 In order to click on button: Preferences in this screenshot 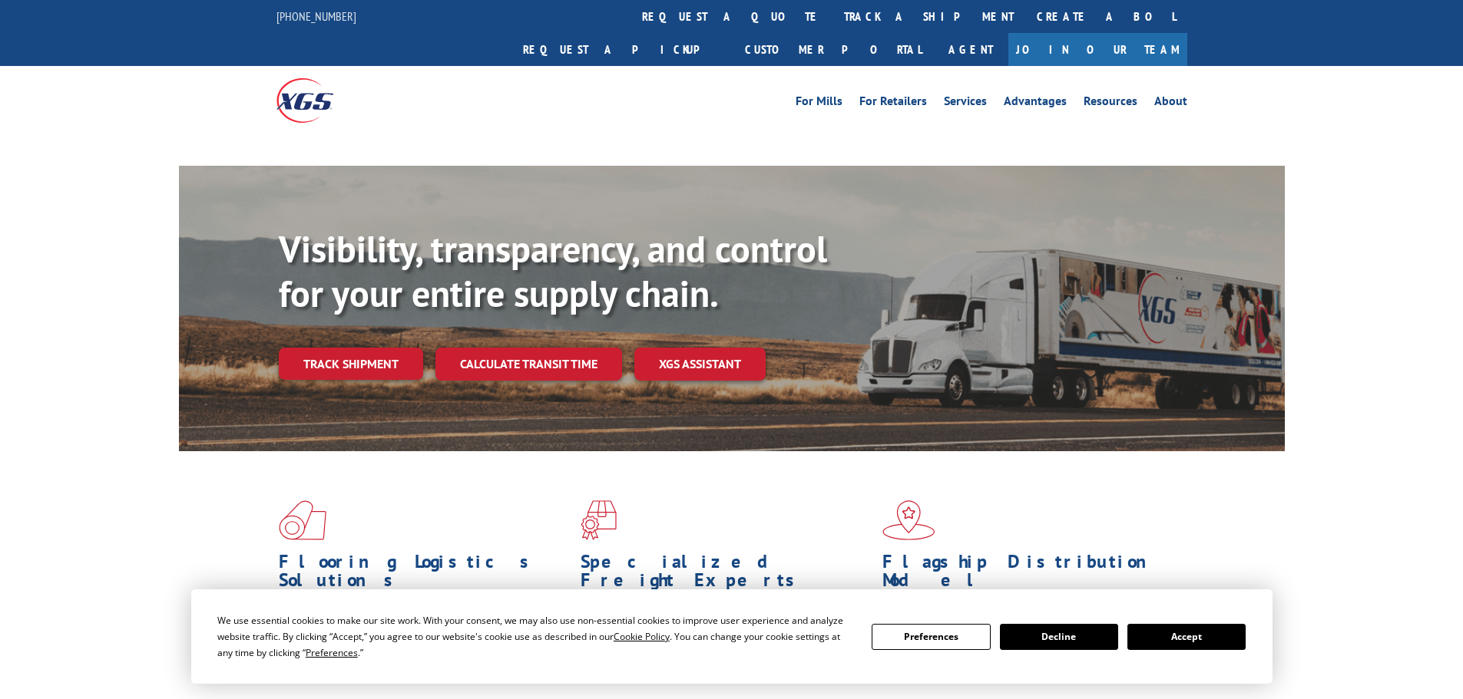, I will do `click(930, 637)`.